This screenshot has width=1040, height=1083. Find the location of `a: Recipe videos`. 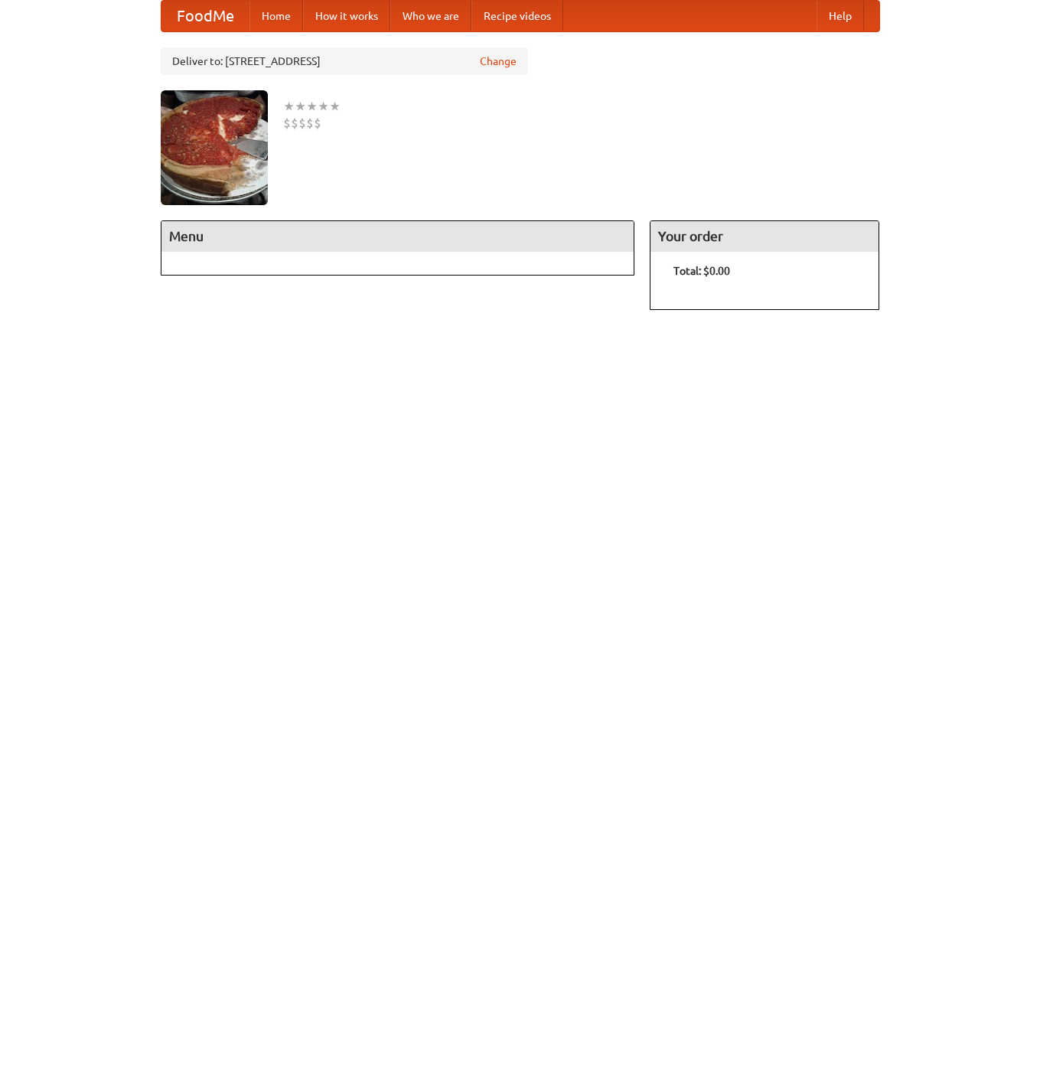

a: Recipe videos is located at coordinates (517, 16).